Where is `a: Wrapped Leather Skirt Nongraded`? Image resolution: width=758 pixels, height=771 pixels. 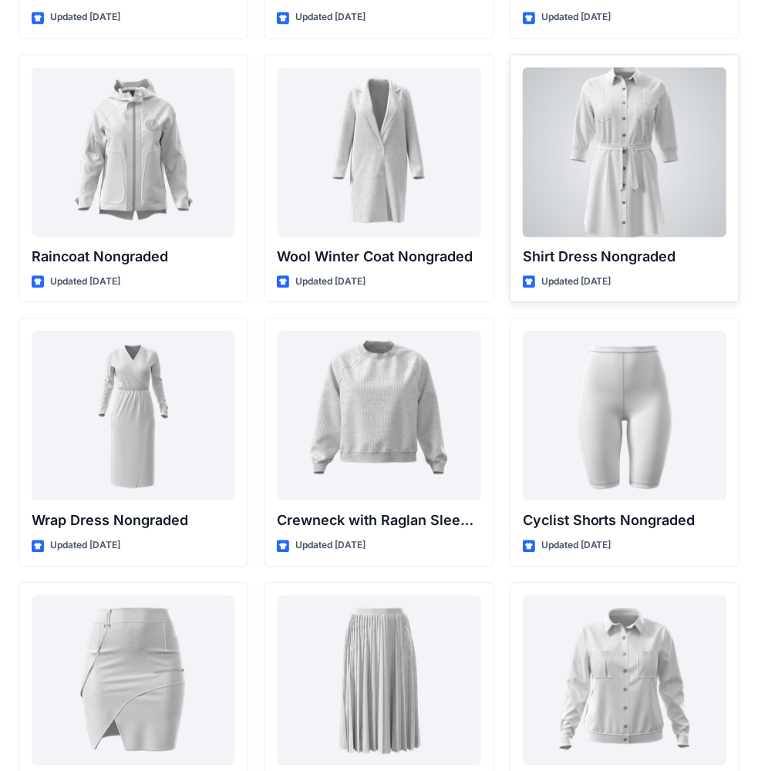
a: Wrapped Leather Skirt Nongraded is located at coordinates (133, 680).